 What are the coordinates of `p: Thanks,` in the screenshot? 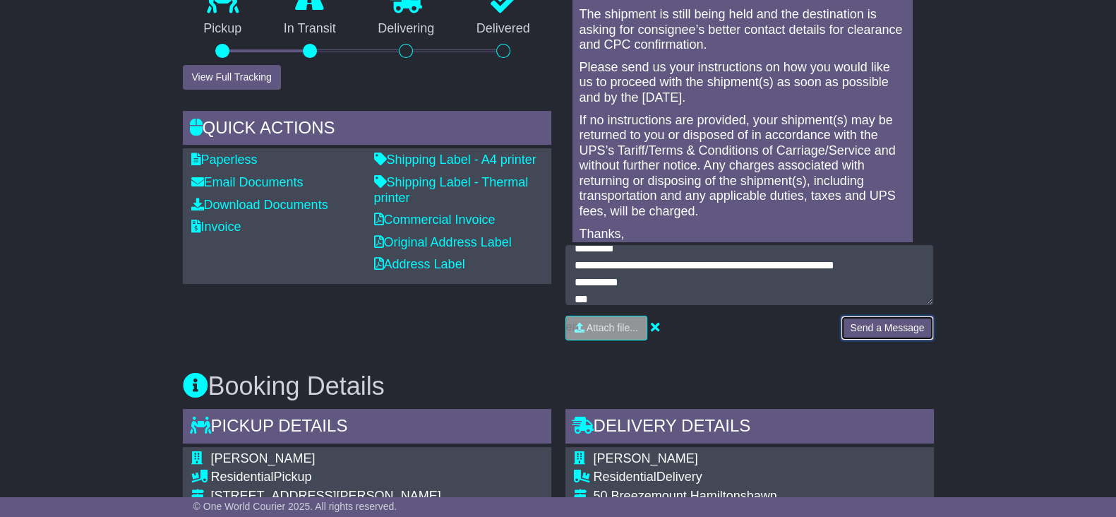 It's located at (742, 234).